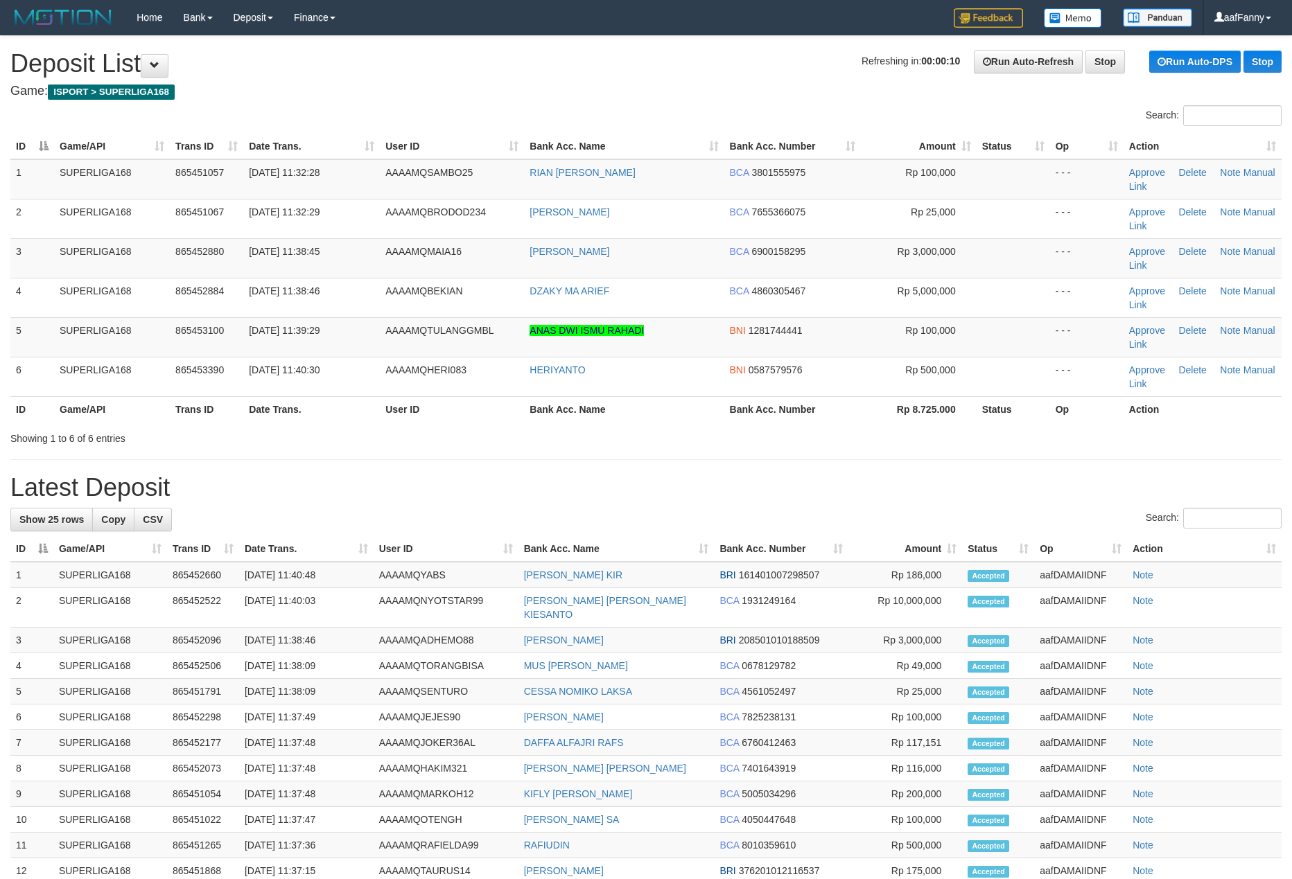 This screenshot has height=879, width=1292. What do you see at coordinates (446, 820) in the screenshot?
I see `td: AAAAMQOTENGH` at bounding box center [446, 820].